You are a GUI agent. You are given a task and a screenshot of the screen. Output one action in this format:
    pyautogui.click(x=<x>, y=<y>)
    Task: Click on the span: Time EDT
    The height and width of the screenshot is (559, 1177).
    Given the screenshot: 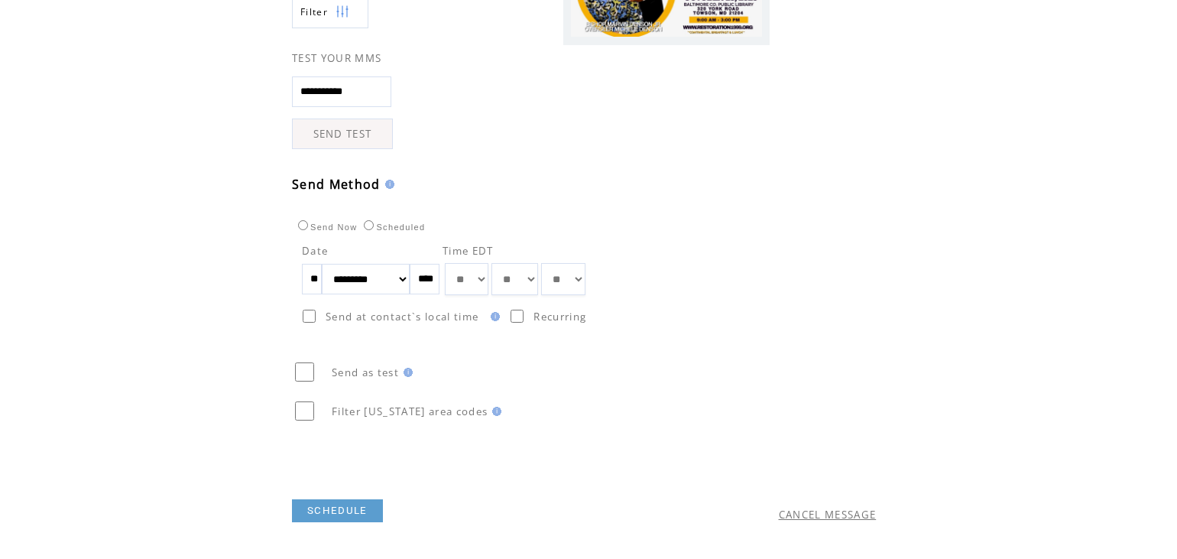 What is the action you would take?
    pyautogui.click(x=468, y=251)
    